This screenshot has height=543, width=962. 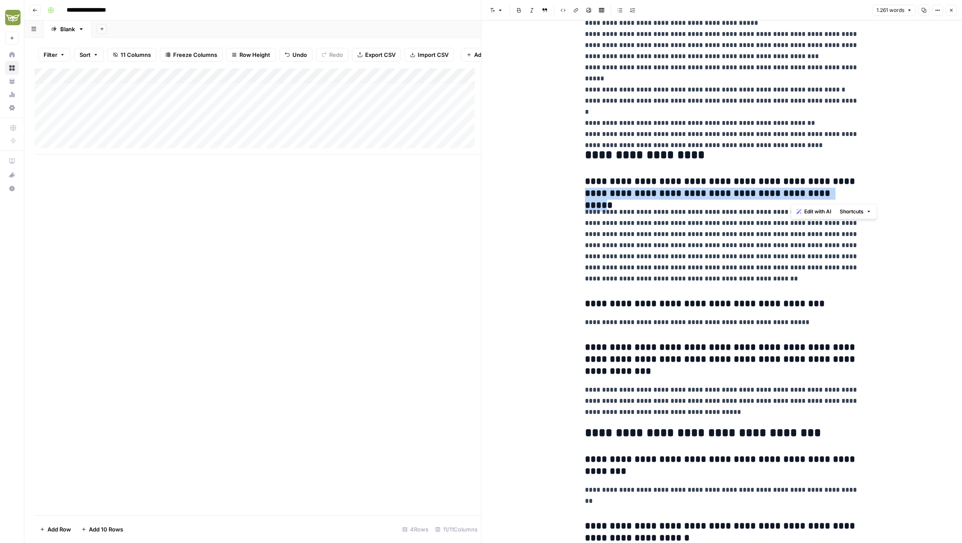 I want to click on button: Workspace: Evergreen Media, so click(x=12, y=18).